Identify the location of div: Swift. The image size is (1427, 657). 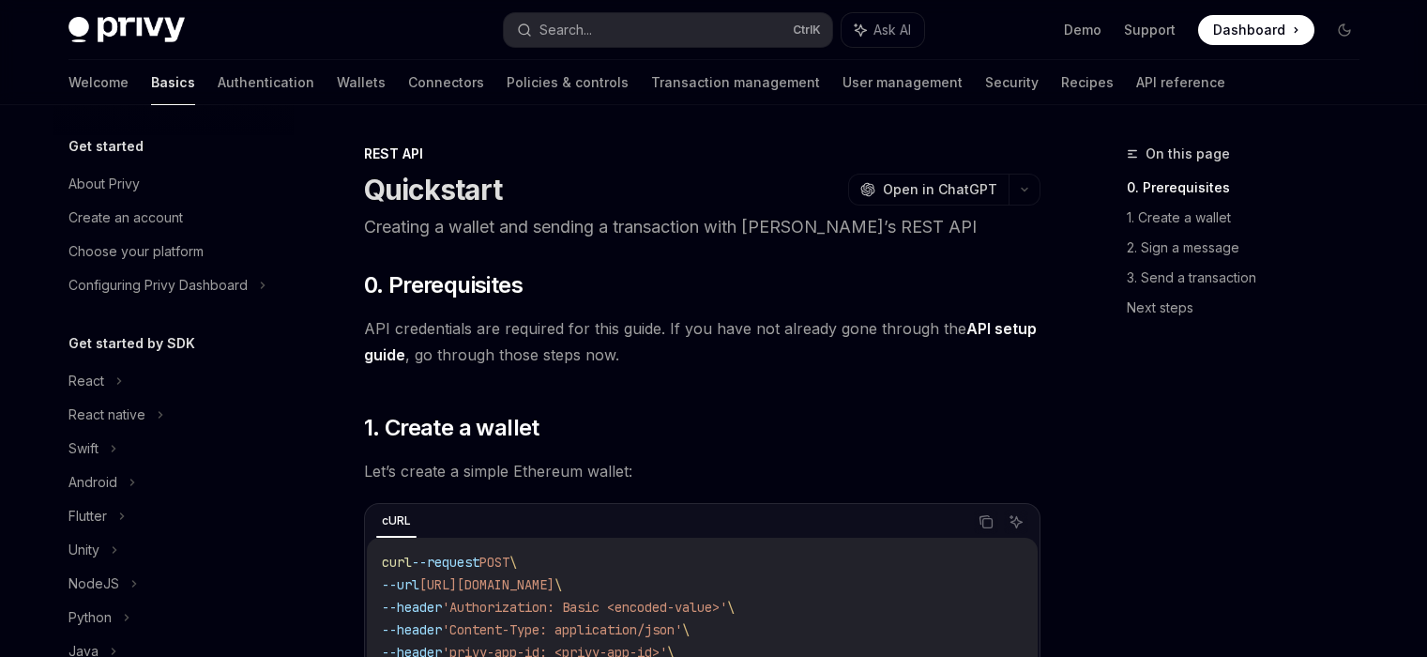
(84, 449).